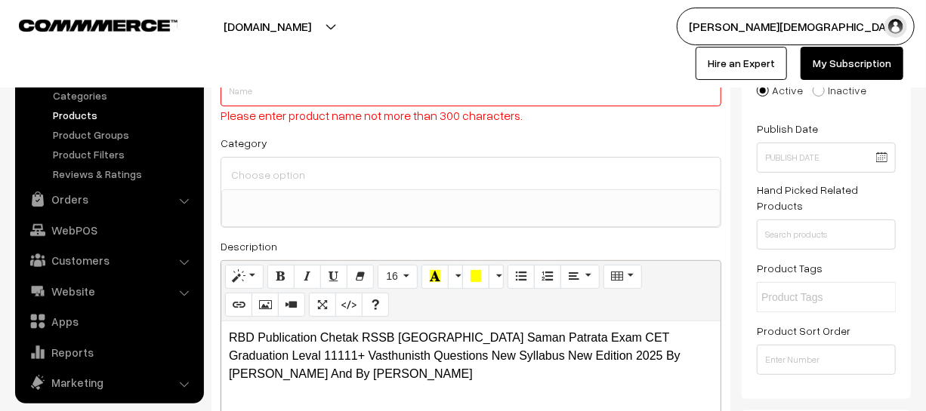  What do you see at coordinates (239, 305) in the screenshot?
I see `button: Link (CTRL+K)` at bounding box center [239, 305].